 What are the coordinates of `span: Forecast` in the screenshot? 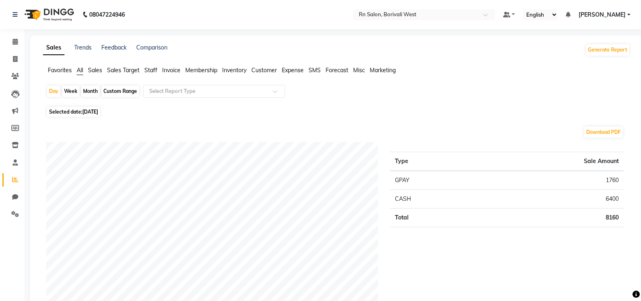 It's located at (337, 70).